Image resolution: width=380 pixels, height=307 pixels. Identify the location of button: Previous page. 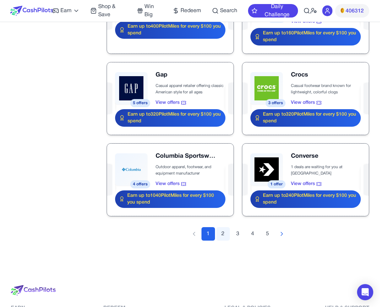
(194, 234).